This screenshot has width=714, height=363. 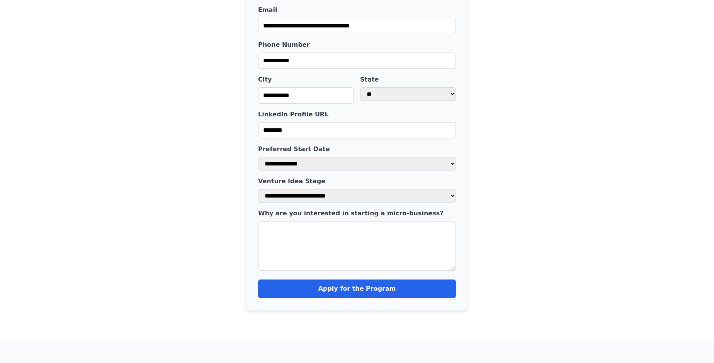 I want to click on button: Apply for the Program, so click(x=357, y=289).